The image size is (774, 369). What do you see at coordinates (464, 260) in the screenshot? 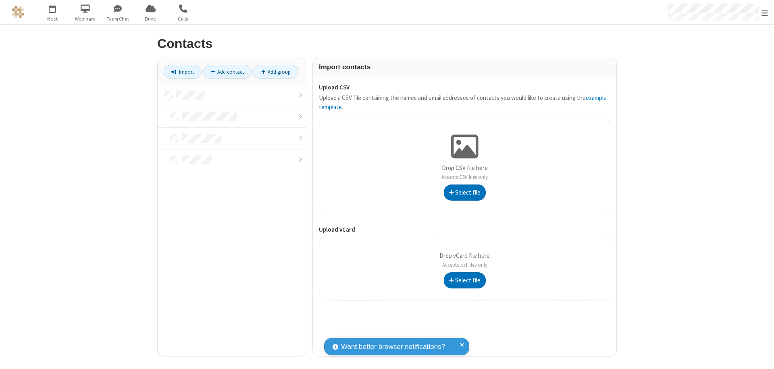
I see `p: Drop vCard file here` at bounding box center [464, 260].